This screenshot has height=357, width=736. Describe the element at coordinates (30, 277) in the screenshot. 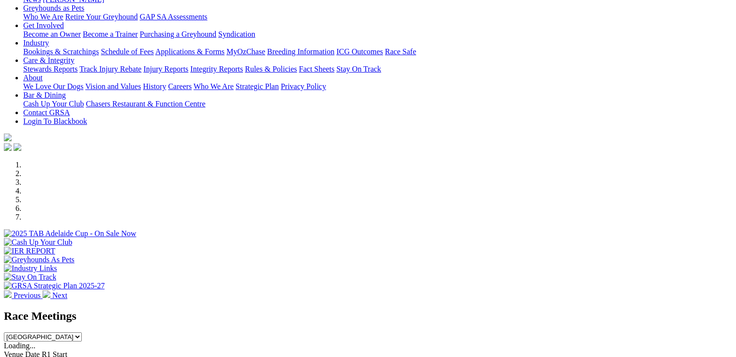

I see `img: Stay On Track` at that location.